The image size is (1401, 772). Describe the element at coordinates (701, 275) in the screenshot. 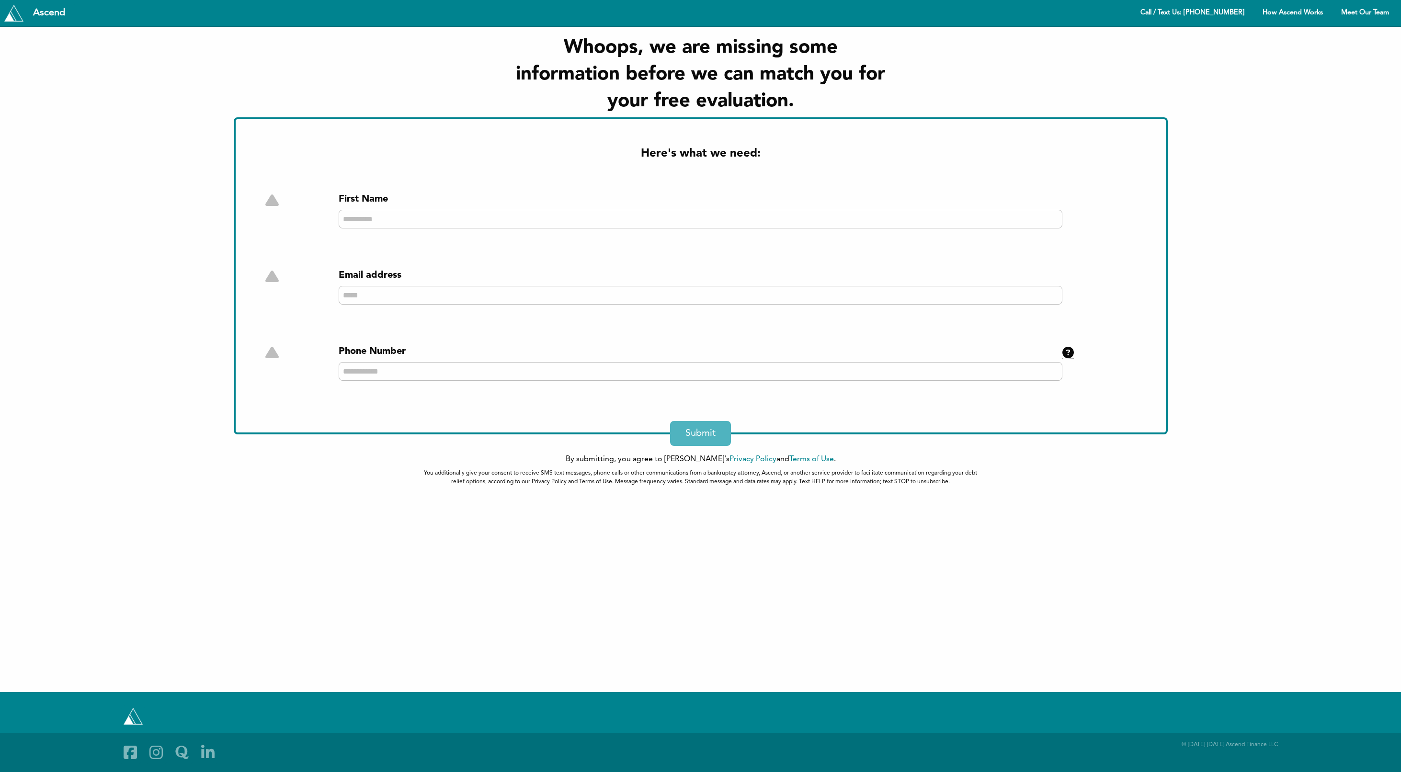

I see `div: Email address` at that location.